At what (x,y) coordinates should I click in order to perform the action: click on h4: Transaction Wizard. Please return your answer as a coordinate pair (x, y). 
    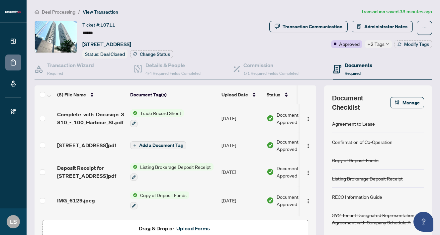
    Looking at the image, I should click on (70, 65).